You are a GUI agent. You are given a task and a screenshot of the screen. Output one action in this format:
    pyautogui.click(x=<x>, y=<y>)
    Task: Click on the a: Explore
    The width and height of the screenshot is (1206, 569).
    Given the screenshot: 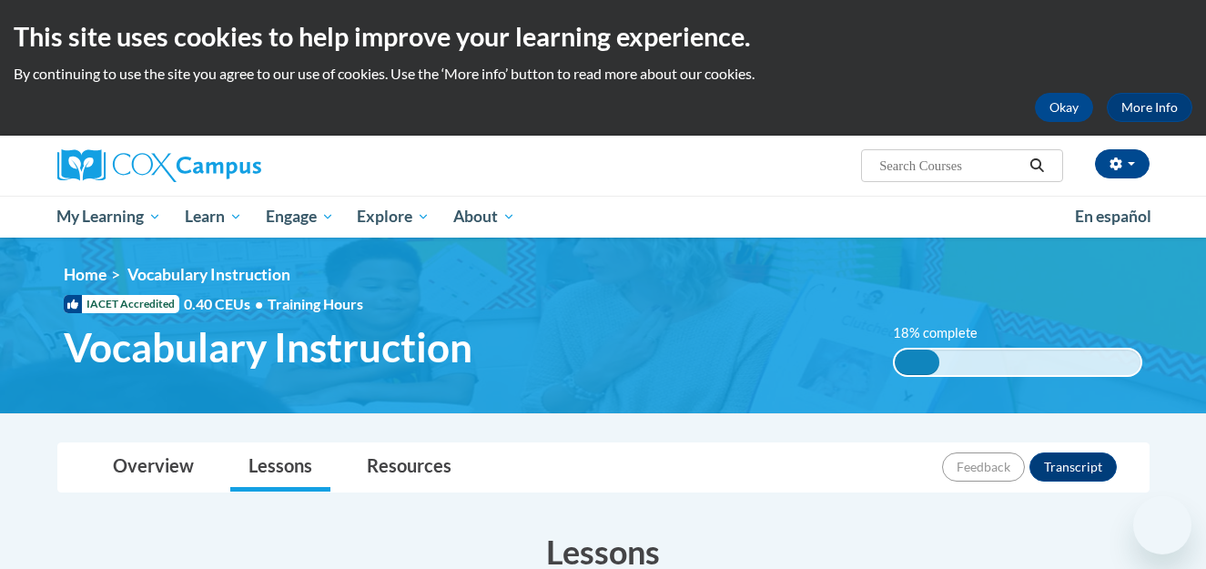 What is the action you would take?
    pyautogui.click(x=393, y=217)
    